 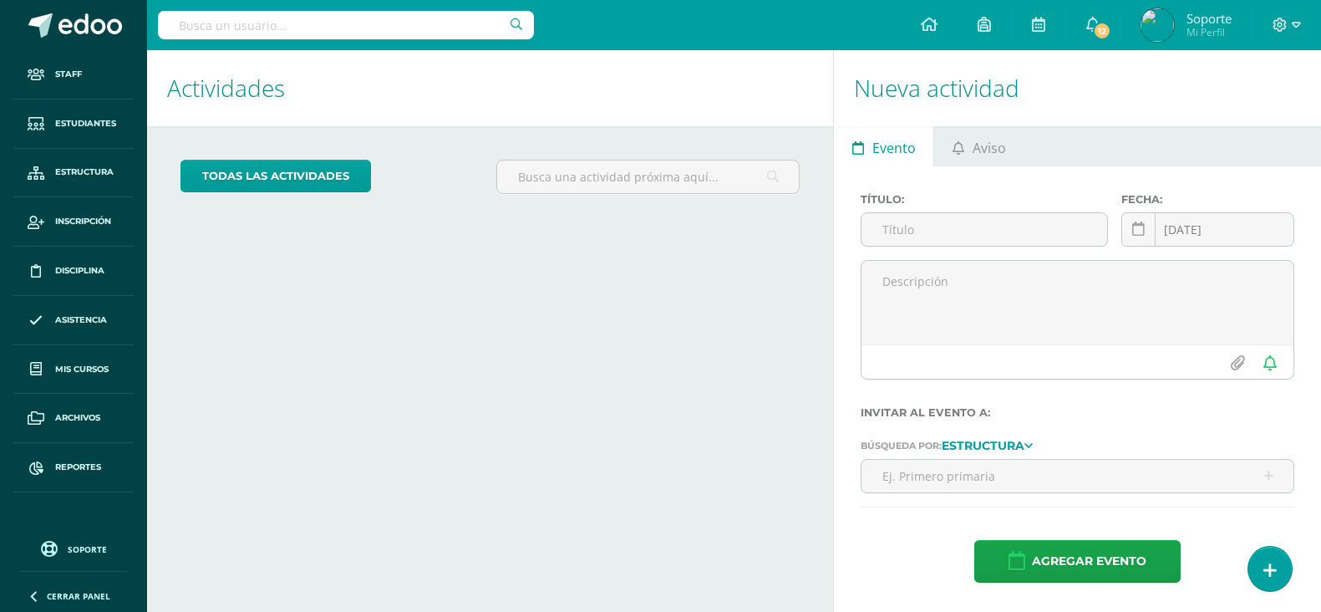 I want to click on h1: Actividades, so click(x=490, y=88).